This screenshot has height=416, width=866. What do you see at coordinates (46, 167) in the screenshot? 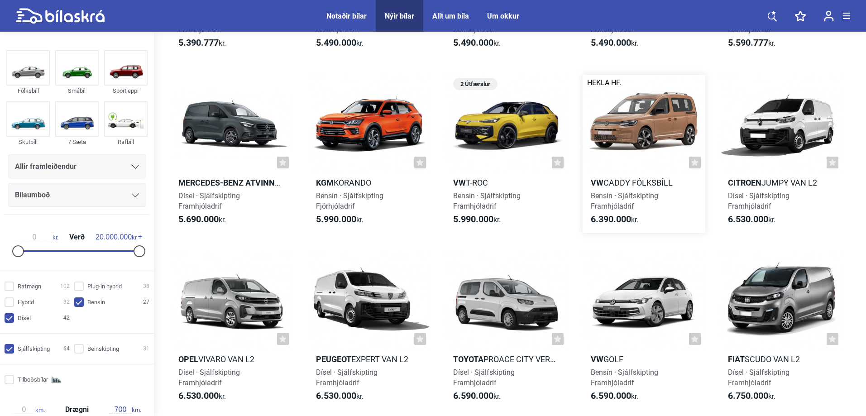
I see `span: Allir framleiðendur` at bounding box center [46, 167].